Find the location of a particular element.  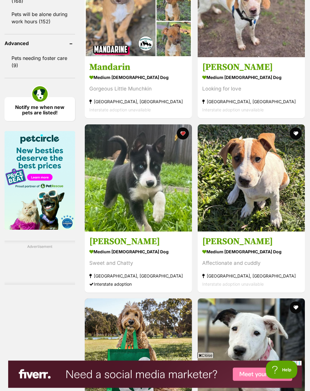

img: Pet Circle promo banner is located at coordinates (40, 181).